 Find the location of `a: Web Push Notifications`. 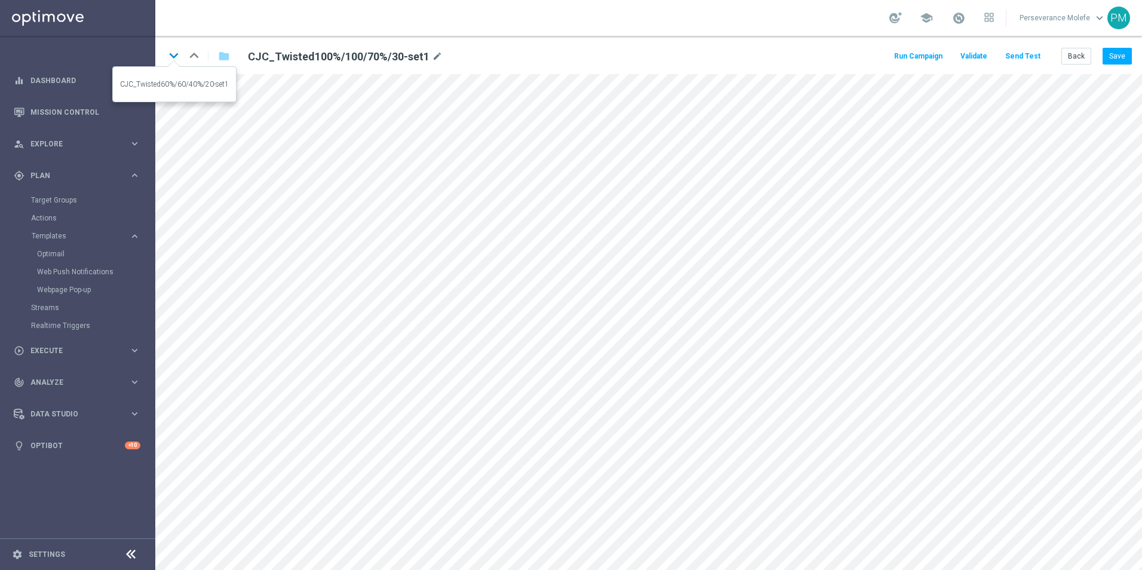

a: Web Push Notifications is located at coordinates (81, 272).